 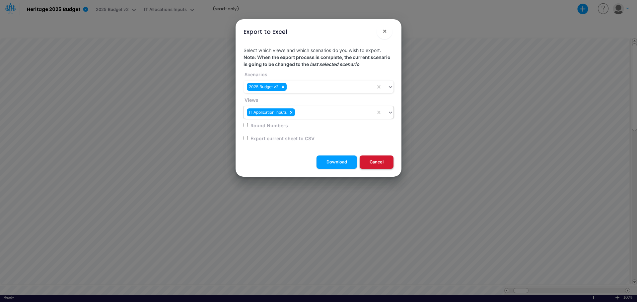 I want to click on button: Cancel, so click(x=377, y=162).